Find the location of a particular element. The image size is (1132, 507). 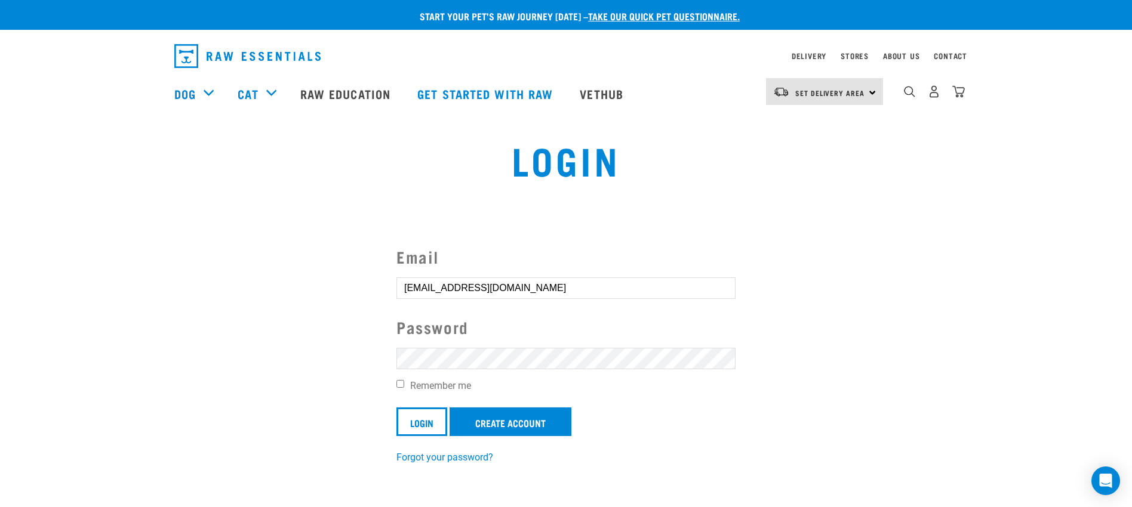

img: user.png is located at coordinates (934, 91).